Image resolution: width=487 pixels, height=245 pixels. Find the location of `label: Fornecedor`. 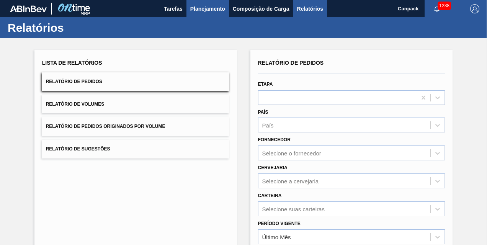

label: Fornecedor is located at coordinates (274, 140).